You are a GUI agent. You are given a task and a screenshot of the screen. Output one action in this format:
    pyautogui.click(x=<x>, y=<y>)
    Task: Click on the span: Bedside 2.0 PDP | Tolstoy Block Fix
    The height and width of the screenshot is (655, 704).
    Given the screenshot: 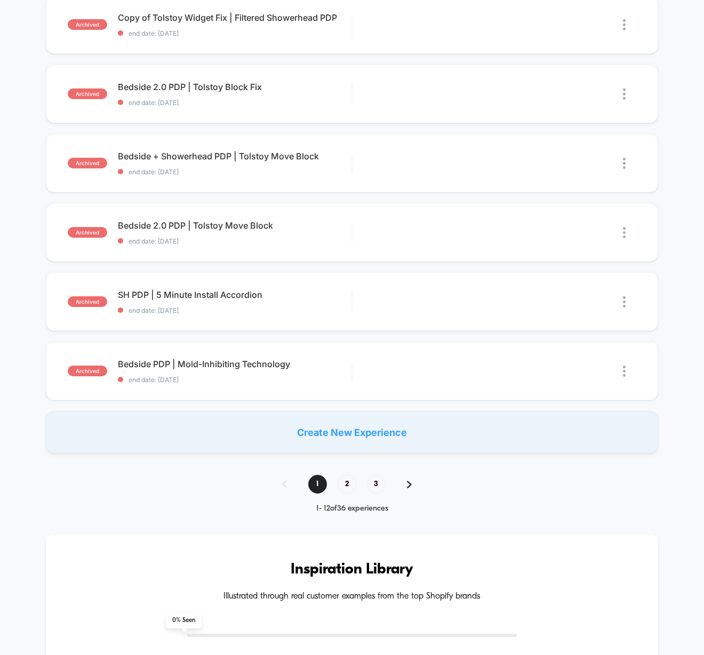 What is the action you would take?
    pyautogui.click(x=235, y=87)
    